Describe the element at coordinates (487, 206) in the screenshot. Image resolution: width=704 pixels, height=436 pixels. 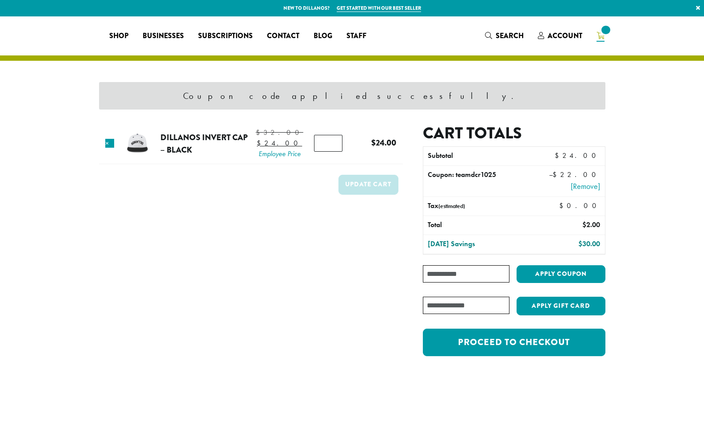
I see `th: Tax` at that location.